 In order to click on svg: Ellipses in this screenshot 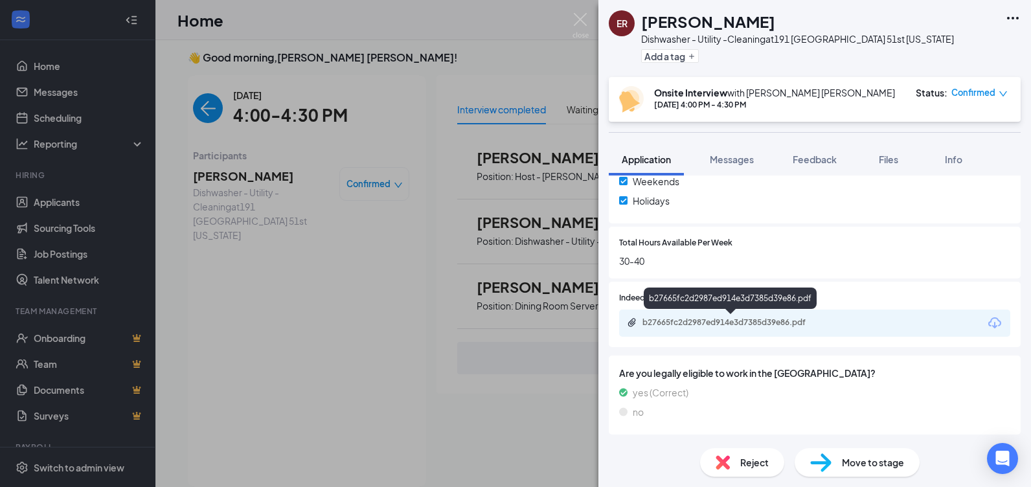, I will do `click(1012, 18)`.